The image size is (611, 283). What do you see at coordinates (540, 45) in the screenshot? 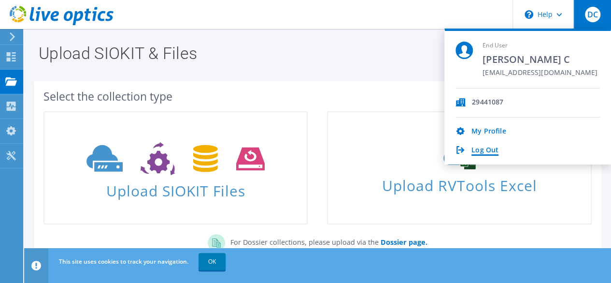
I see `span: End User` at bounding box center [540, 45].